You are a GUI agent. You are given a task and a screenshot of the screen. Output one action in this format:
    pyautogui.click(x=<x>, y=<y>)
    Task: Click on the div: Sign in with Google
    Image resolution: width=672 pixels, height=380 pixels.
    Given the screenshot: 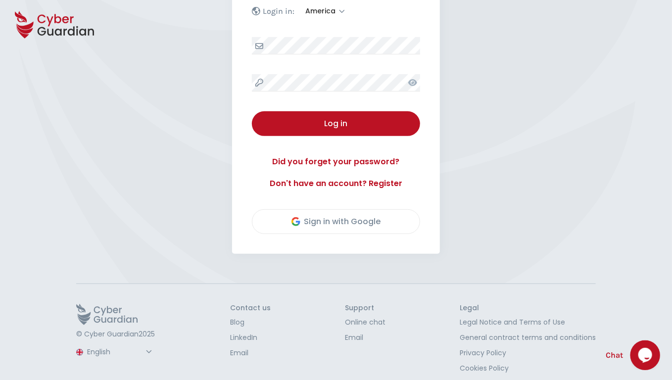 What is the action you would take?
    pyautogui.click(x=336, y=222)
    